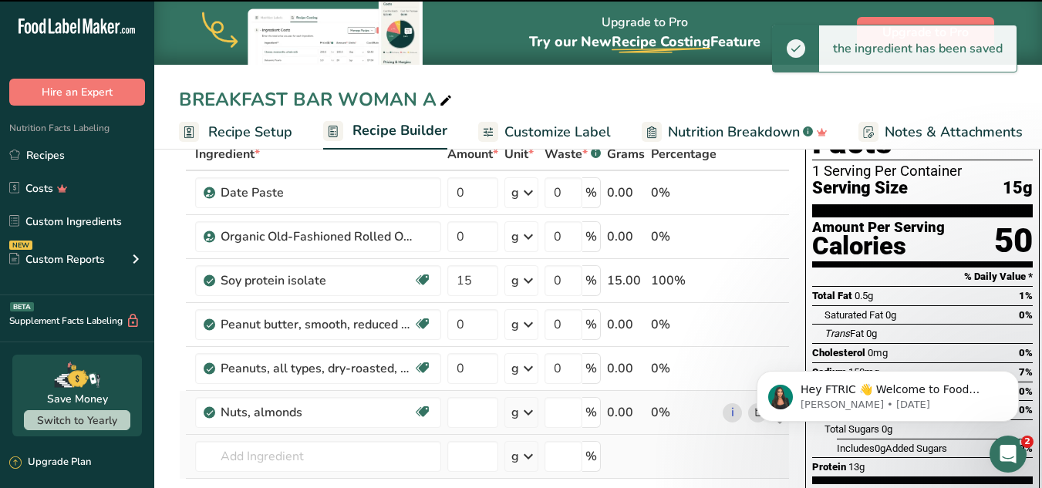 This screenshot has width=1042, height=488. What do you see at coordinates (732, 413) in the screenshot?
I see `a: i` at bounding box center [732, 413].